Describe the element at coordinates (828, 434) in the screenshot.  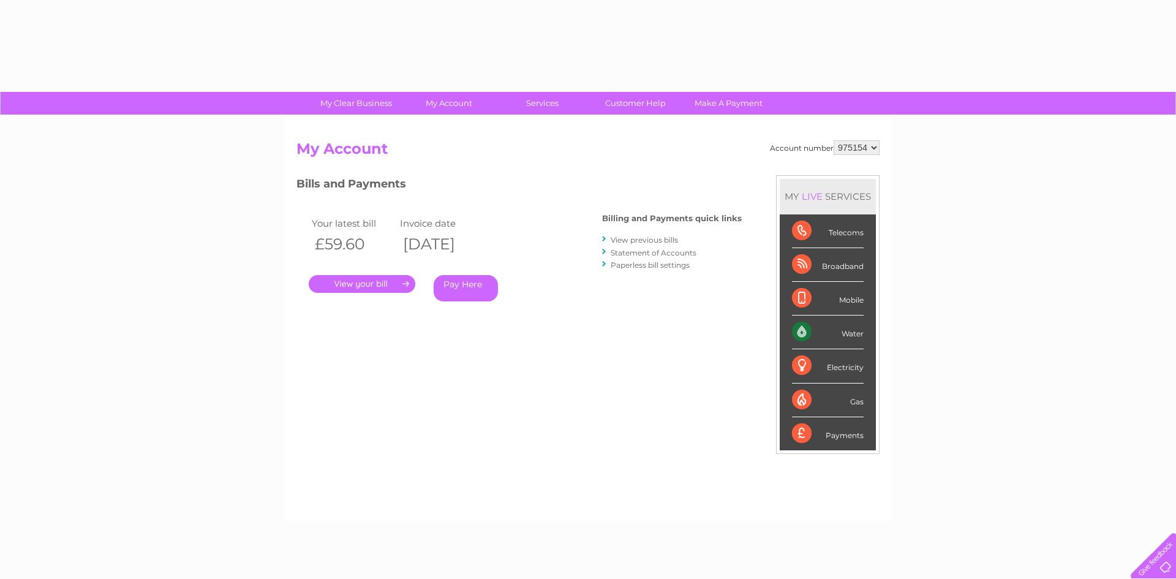
I see `div: Payments` at that location.